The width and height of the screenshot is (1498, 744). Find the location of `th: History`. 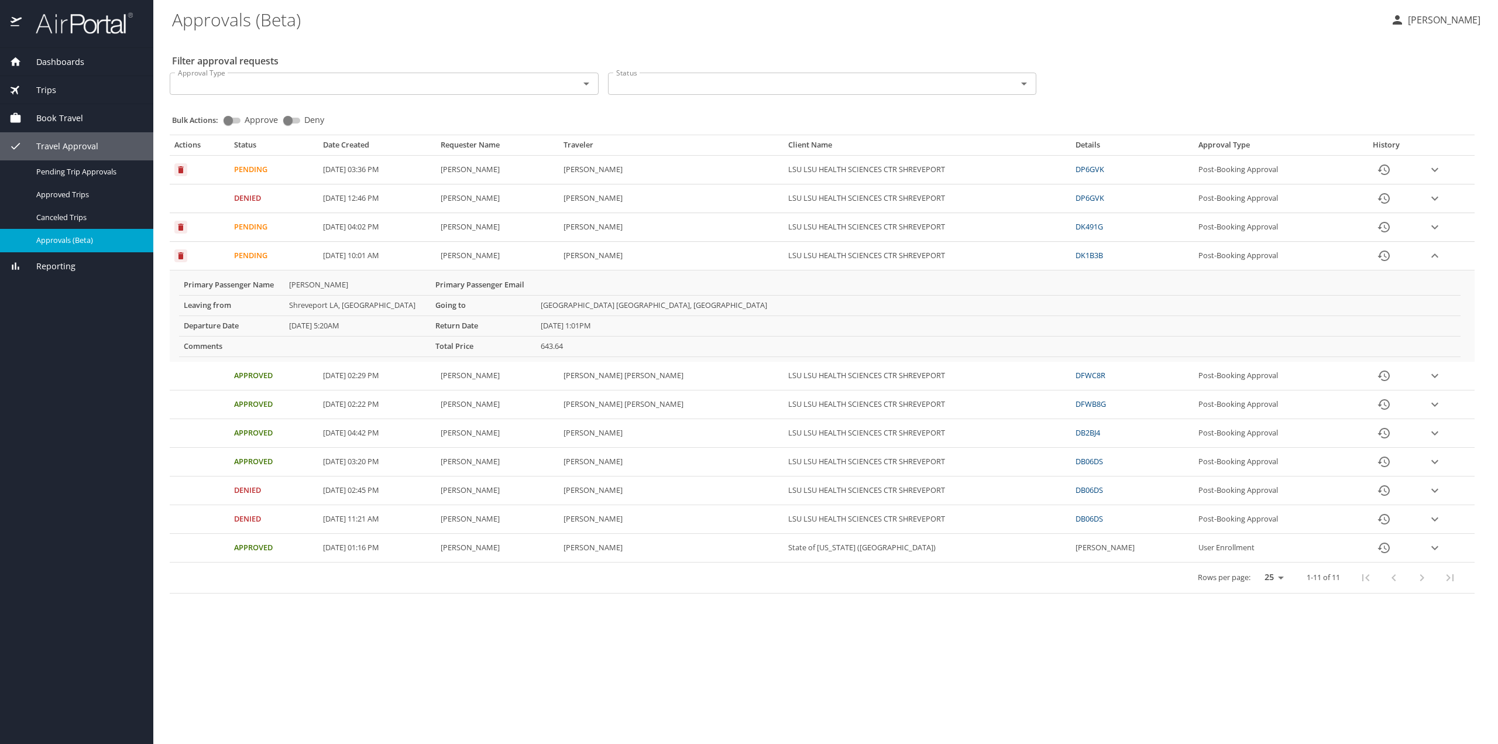

th: History is located at coordinates (1386, 147).